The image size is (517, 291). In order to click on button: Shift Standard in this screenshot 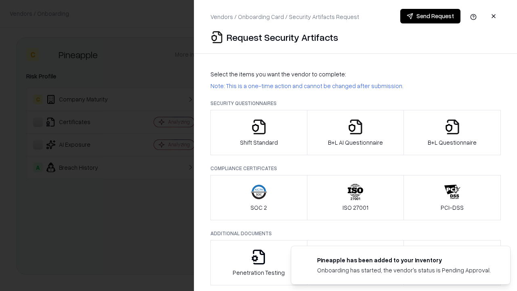, I will do `click(259, 132)`.